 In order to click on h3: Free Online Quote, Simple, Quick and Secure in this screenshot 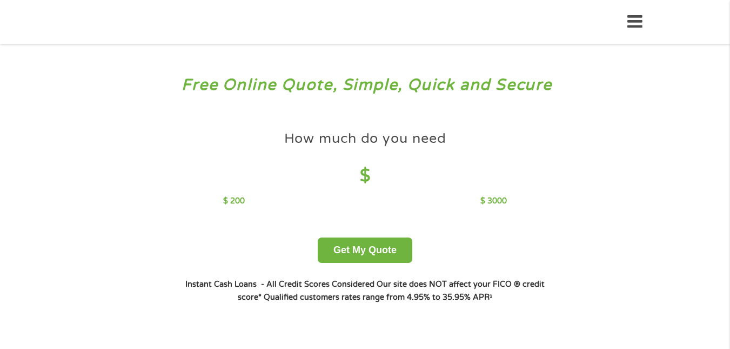, I will do `click(365, 85)`.